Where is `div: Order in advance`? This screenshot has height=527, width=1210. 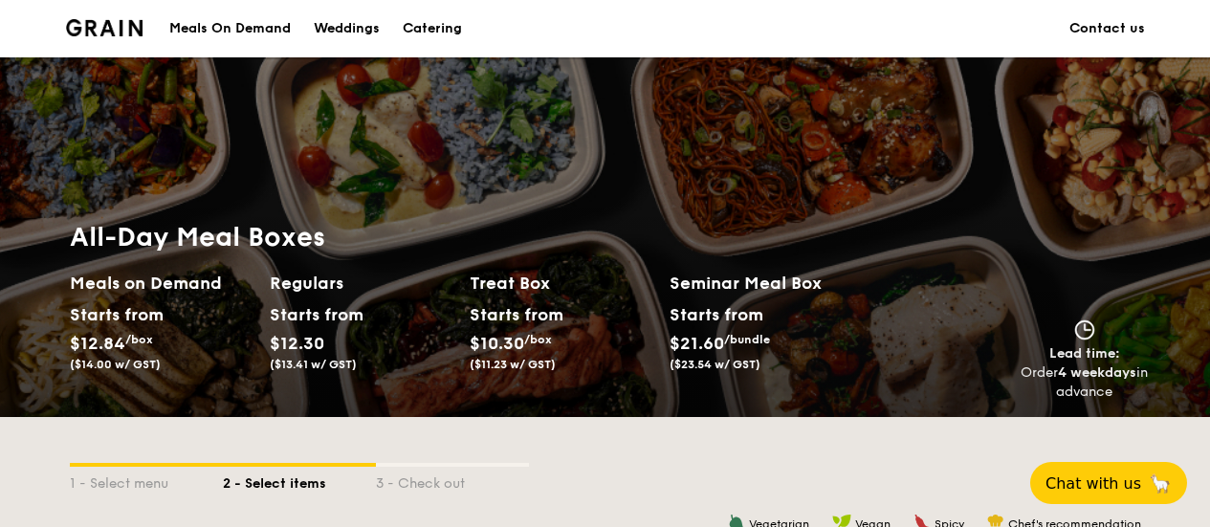
div: Order in advance is located at coordinates (1084, 382).